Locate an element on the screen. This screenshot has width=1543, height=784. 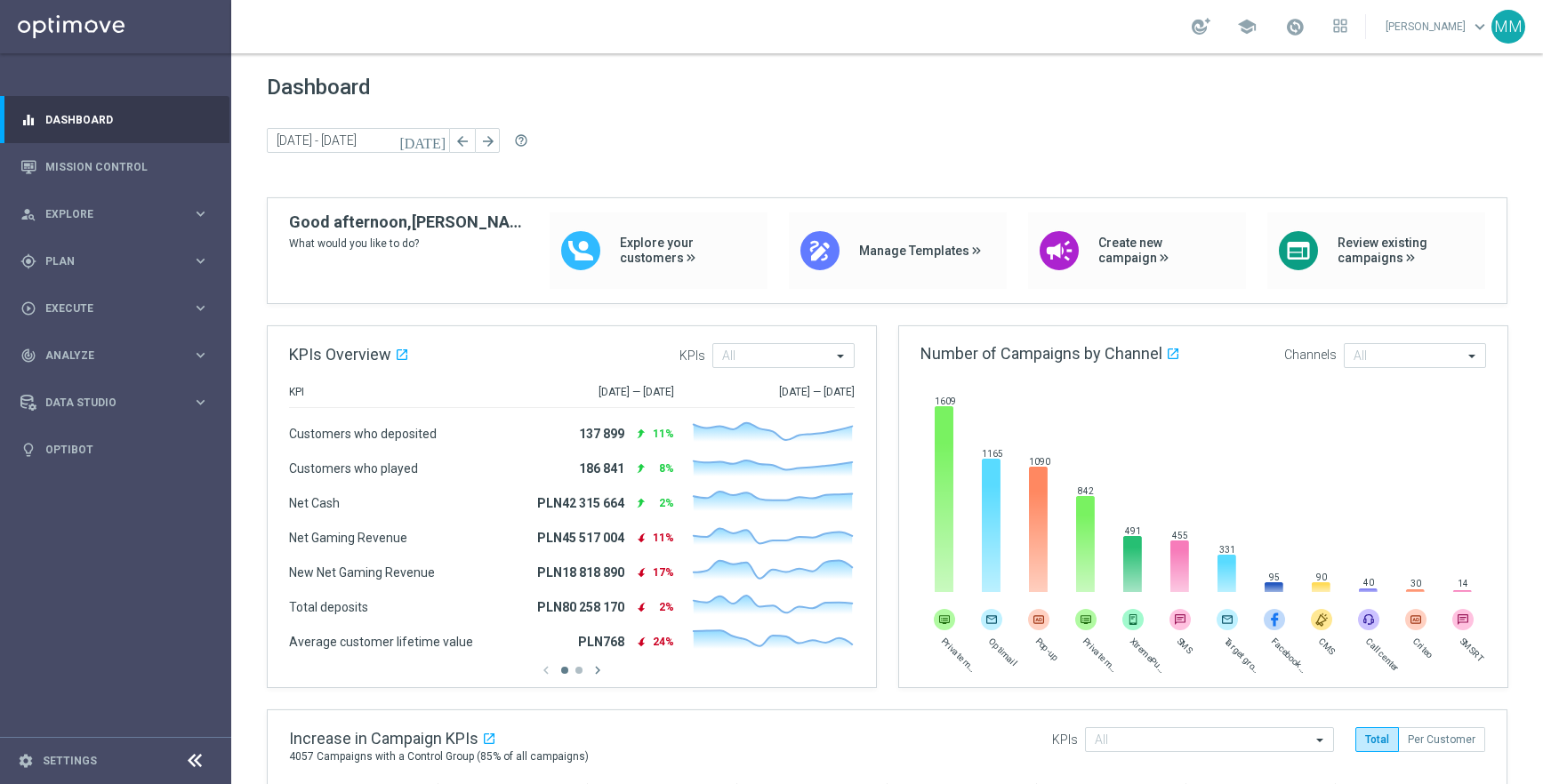
div: Explore is located at coordinates (106, 214).